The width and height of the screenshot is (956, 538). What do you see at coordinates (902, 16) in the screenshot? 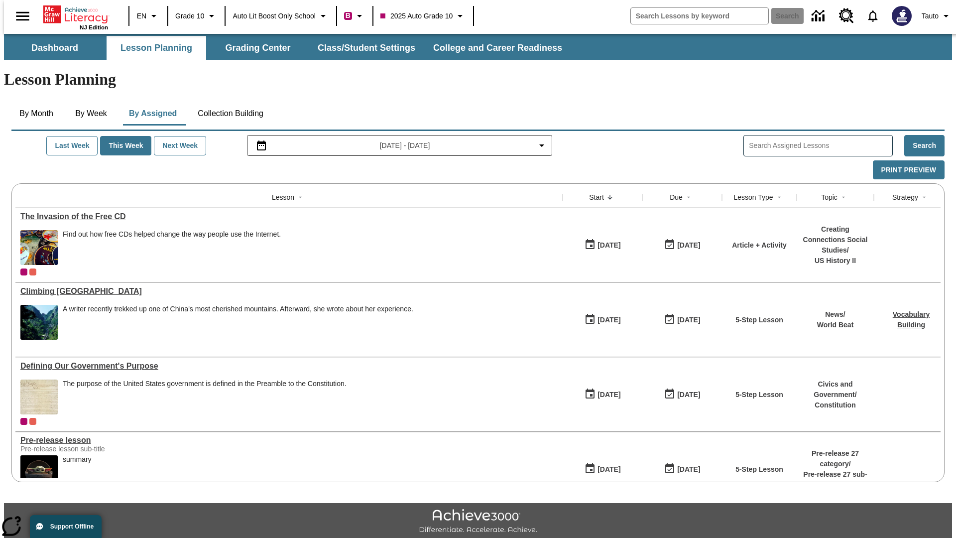
I see `img: Avatar` at bounding box center [902, 16].